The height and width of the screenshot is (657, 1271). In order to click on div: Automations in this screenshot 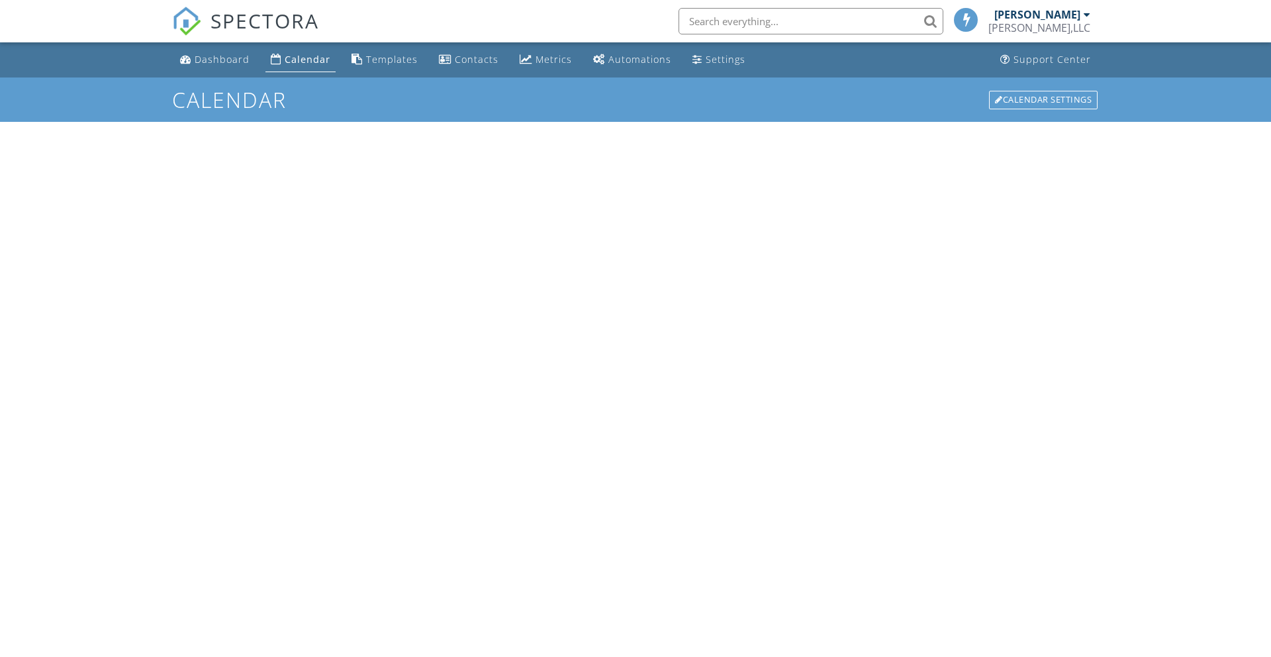, I will do `click(640, 59)`.